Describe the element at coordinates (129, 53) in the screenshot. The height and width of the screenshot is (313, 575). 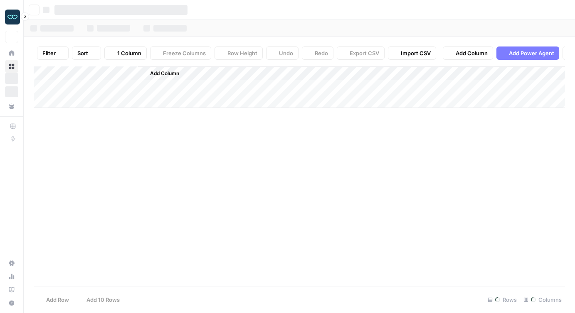
I see `span: 1 Column` at that location.